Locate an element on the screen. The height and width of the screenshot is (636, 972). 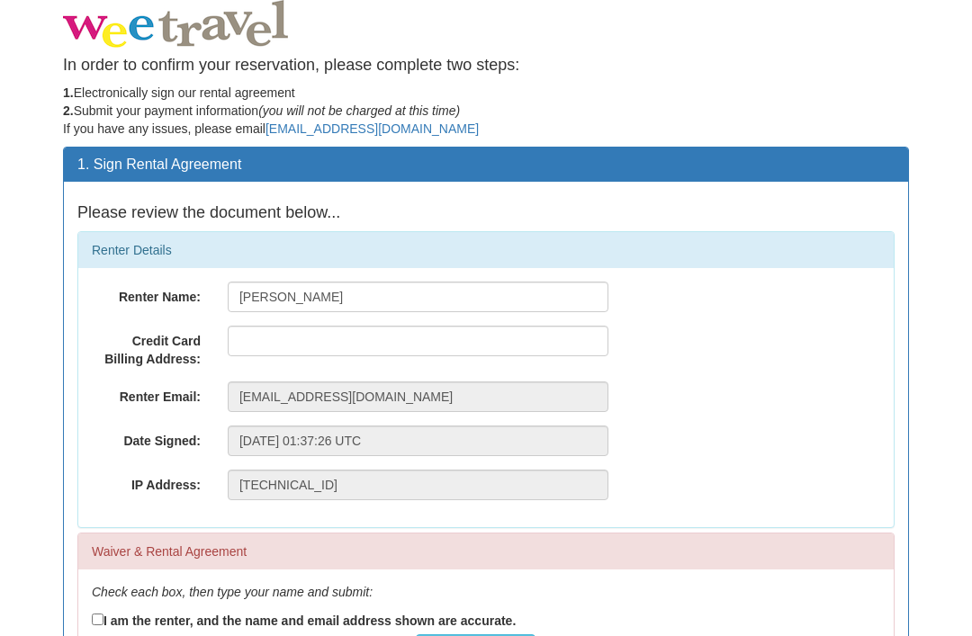
label: Renter Name: is located at coordinates (146, 293).